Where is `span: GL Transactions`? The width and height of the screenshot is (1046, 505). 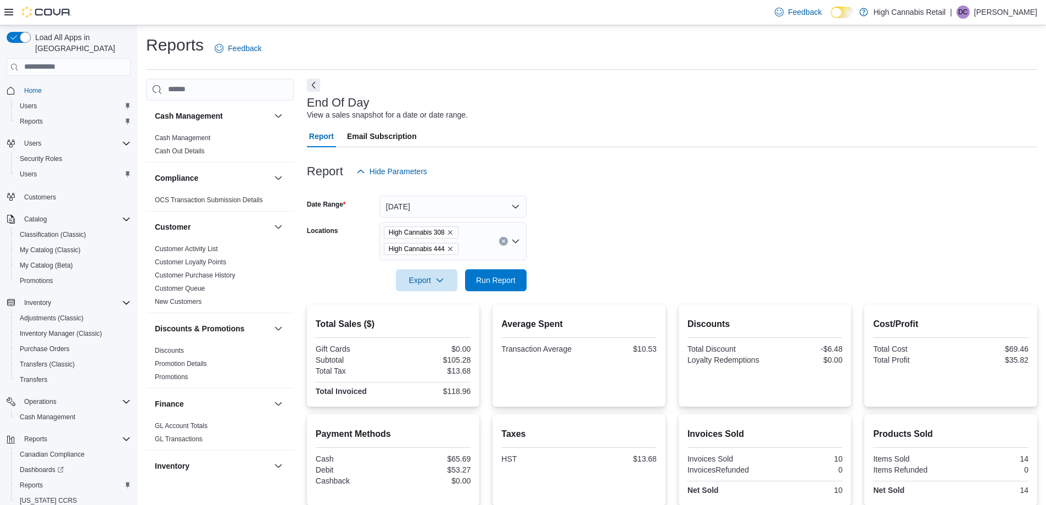 span: GL Transactions is located at coordinates (178, 439).